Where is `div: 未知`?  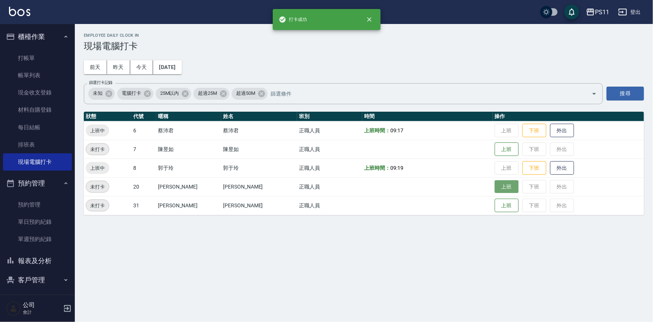
div: 未知 is located at coordinates (101, 94).